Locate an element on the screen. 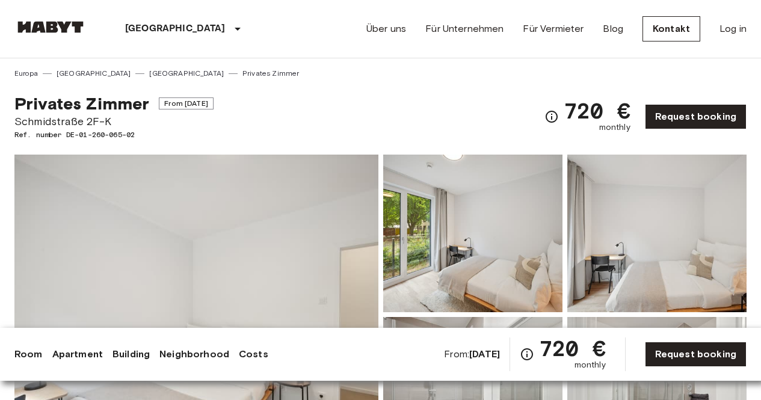 This screenshot has height=400, width=761. a: Blog is located at coordinates (613, 29).